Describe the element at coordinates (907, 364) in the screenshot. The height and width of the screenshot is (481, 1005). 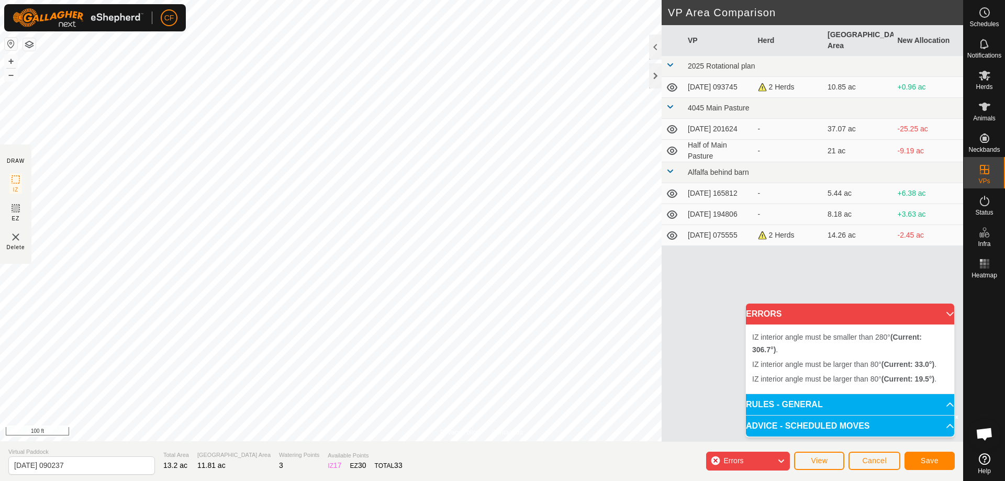
I see `b: (Current: 33.0°)` at that location.